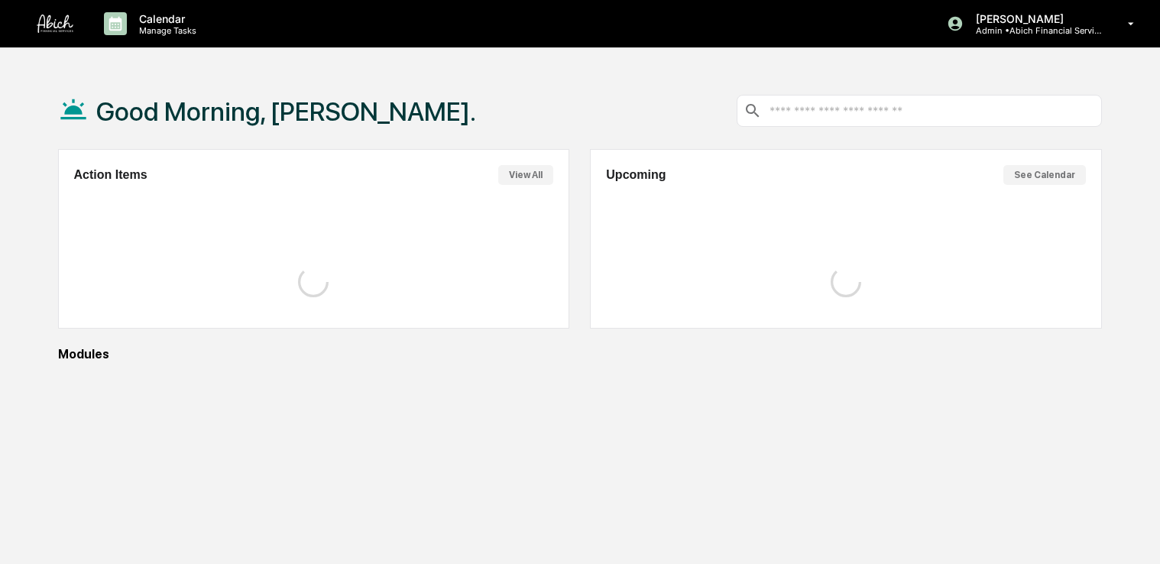  Describe the element at coordinates (1034, 31) in the screenshot. I see `p: Admin • Abich Financial Services` at that location.